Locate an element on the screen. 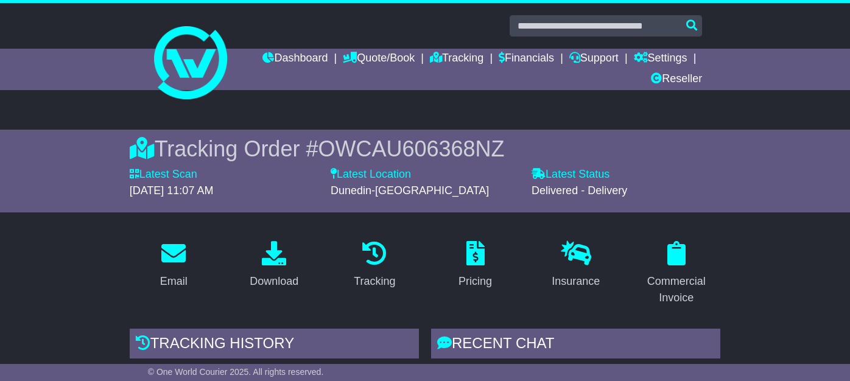 The width and height of the screenshot is (850, 381). div: Email is located at coordinates (174, 281).